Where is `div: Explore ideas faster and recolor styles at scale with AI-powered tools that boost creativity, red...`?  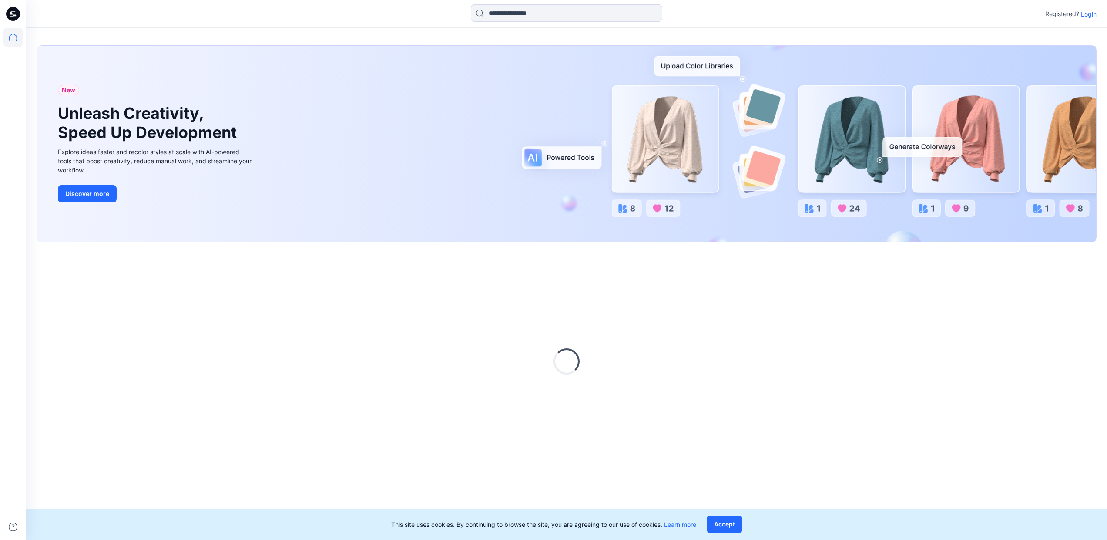
div: Explore ideas faster and recolor styles at scale with AI-powered tools that boost creativity, red... is located at coordinates (156, 161).